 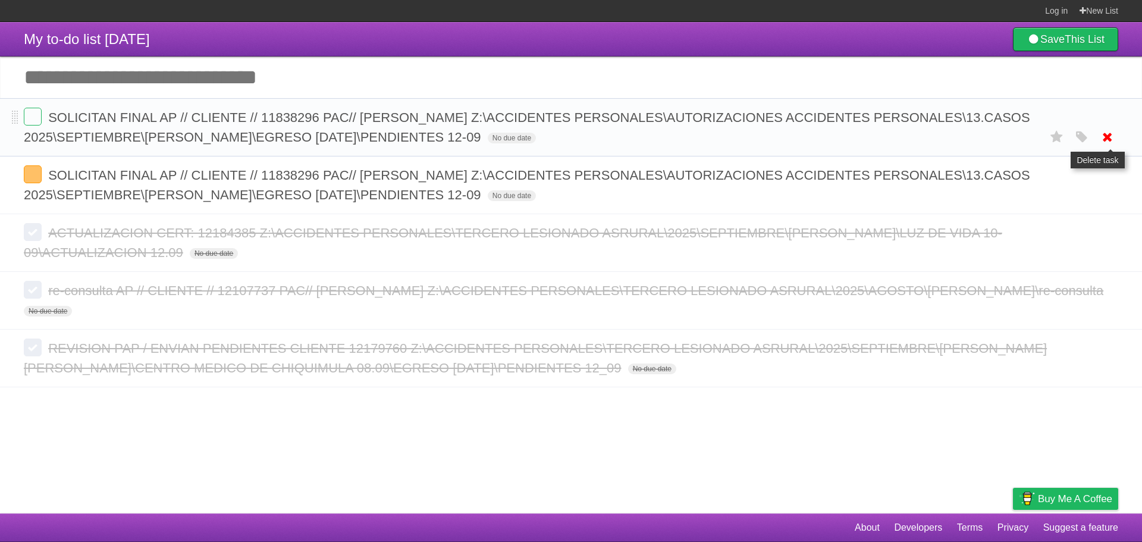 I want to click on a: Buy me a coffee, so click(x=1066, y=499).